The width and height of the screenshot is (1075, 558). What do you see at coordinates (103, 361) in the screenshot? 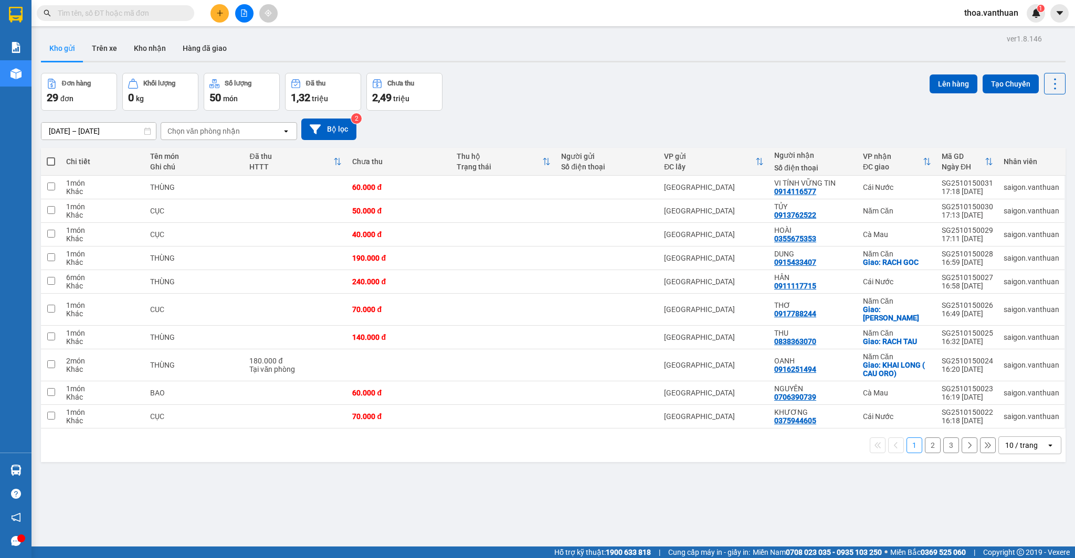
I see `div: 2 món` at bounding box center [103, 361].